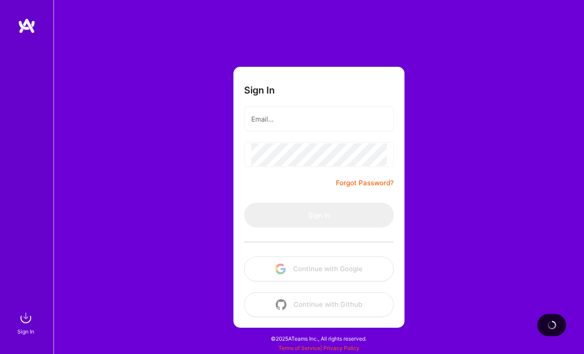  I want to click on a: Forgot Password?, so click(365, 183).